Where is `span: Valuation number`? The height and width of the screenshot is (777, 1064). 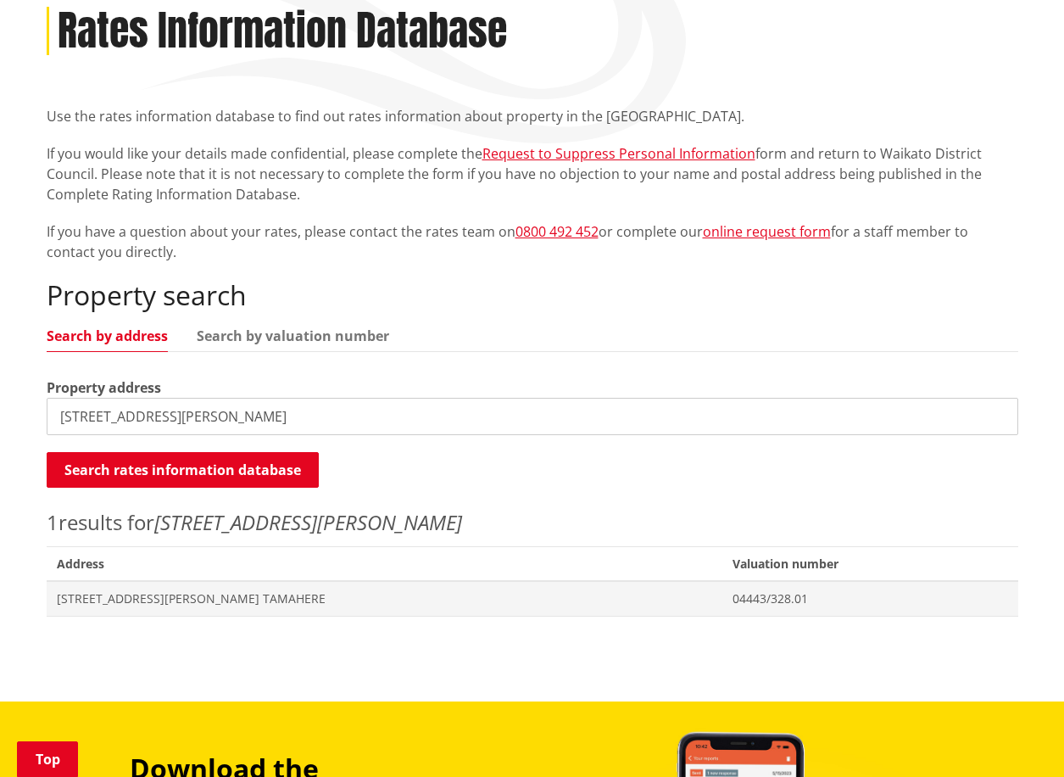 span: Valuation number is located at coordinates (870, 563).